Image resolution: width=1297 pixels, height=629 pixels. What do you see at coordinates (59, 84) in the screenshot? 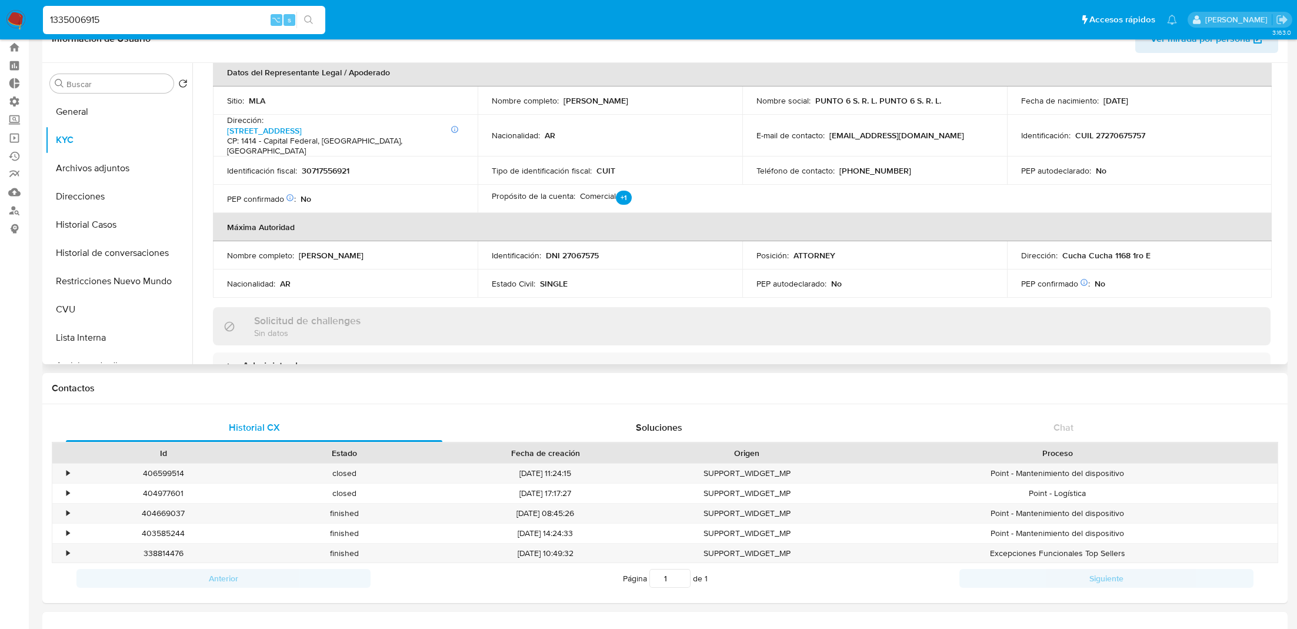
I see `button: Buscar` at bounding box center [59, 84].